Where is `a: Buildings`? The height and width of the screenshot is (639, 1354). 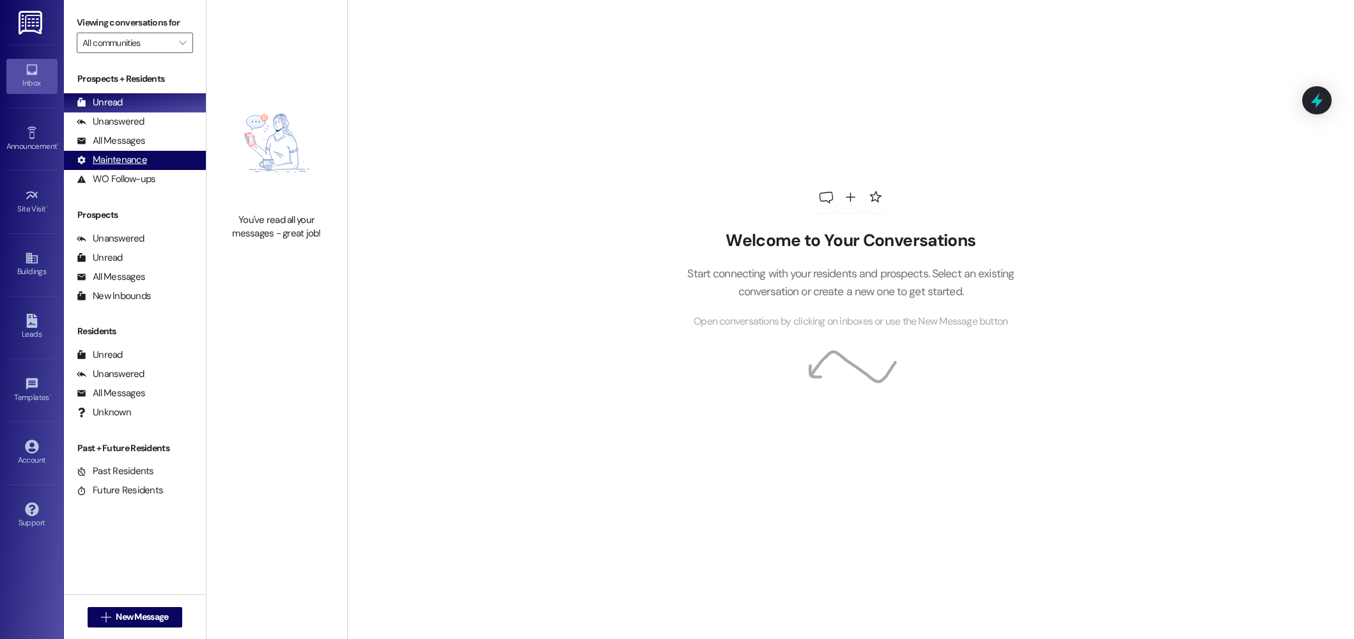 a: Buildings is located at coordinates (32, 265).